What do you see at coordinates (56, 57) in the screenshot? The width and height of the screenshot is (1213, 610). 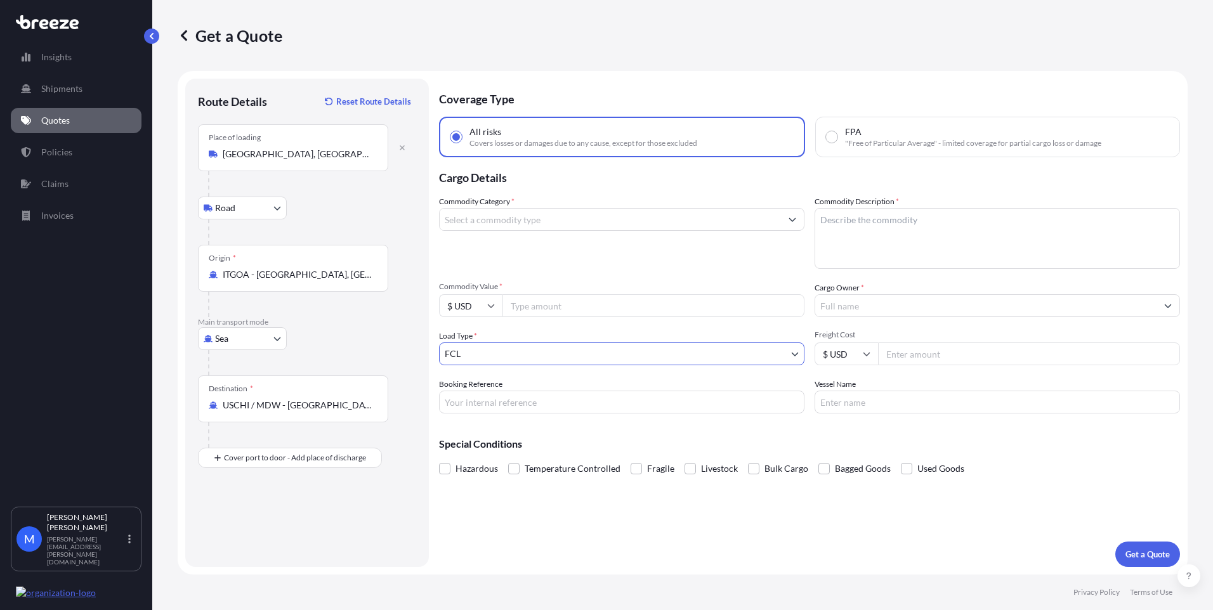 I see `p: Insights` at bounding box center [56, 57].